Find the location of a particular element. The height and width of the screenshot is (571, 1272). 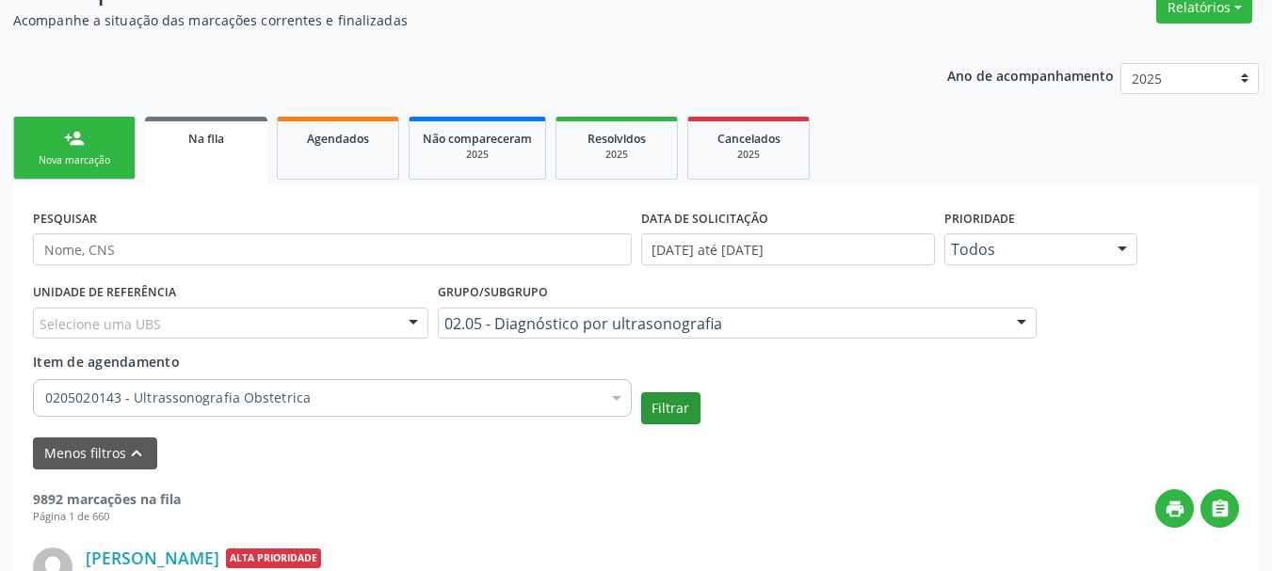

span: Na fila is located at coordinates (206, 138).